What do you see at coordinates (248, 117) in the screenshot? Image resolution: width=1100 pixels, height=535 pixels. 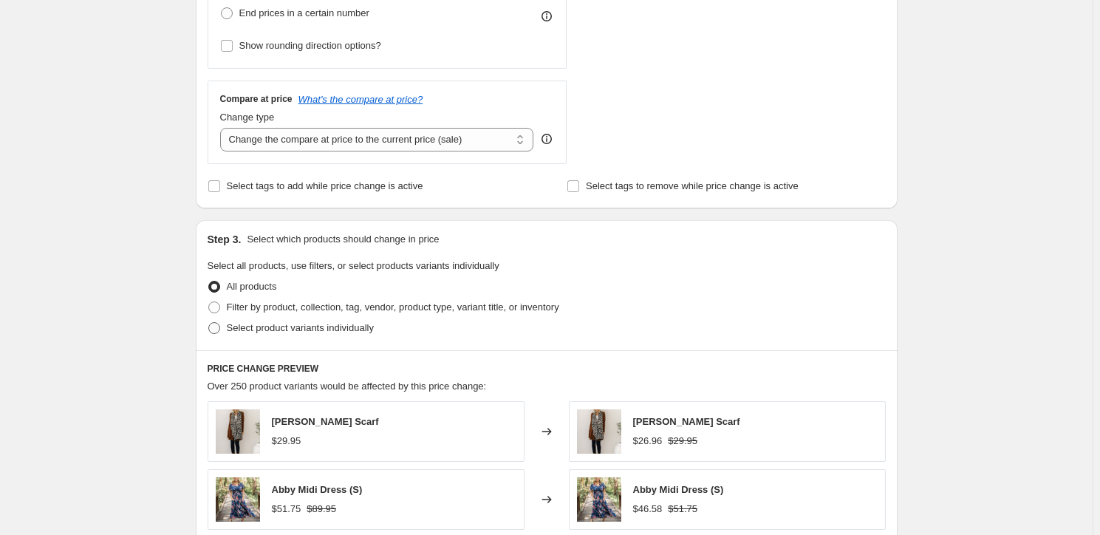 I see `span: Change type` at bounding box center [248, 117].